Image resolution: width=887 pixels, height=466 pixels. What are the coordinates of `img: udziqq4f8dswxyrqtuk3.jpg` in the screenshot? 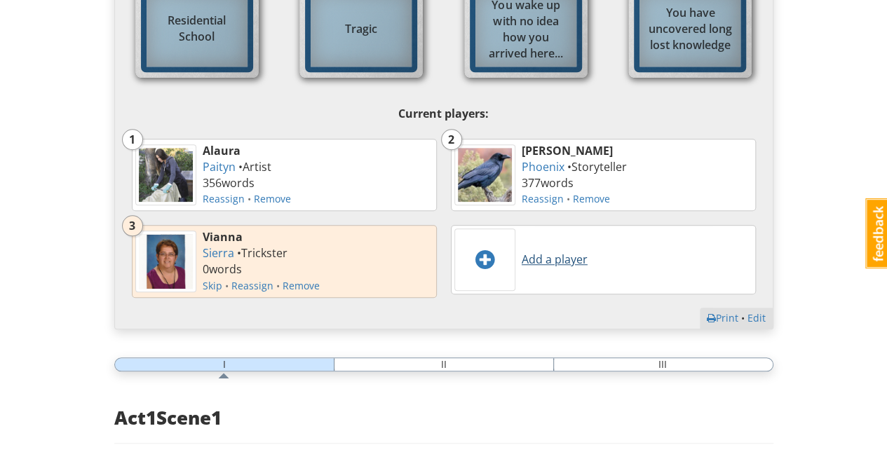 It's located at (485, 175).